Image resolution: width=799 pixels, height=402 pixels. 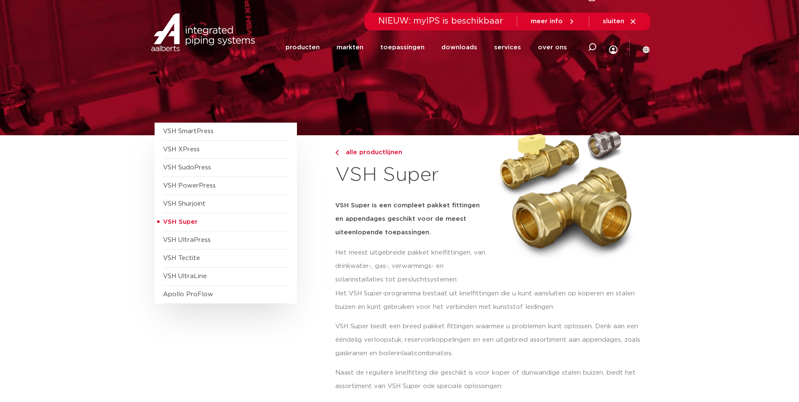 I want to click on a: VSH SudoPress, so click(x=187, y=167).